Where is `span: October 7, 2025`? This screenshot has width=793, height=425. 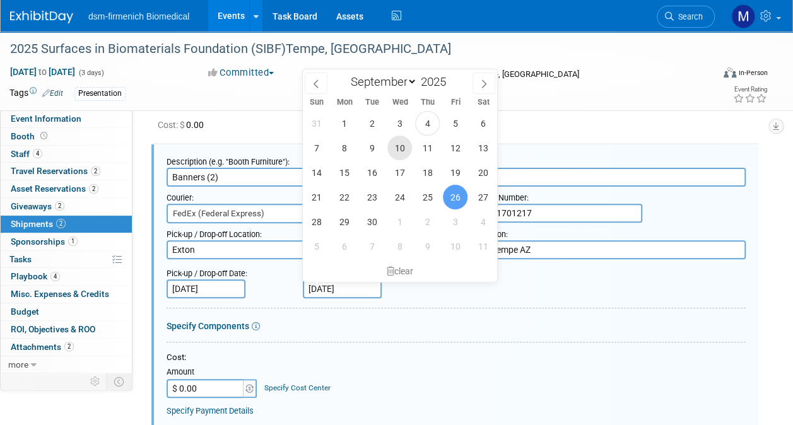
span: October 7, 2025 is located at coordinates (372, 246).